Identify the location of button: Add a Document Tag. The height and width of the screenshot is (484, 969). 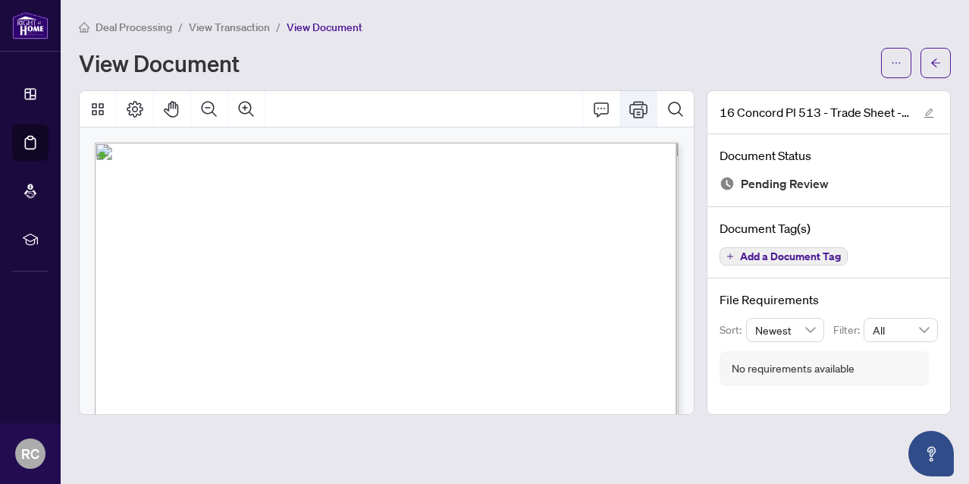
(783, 256).